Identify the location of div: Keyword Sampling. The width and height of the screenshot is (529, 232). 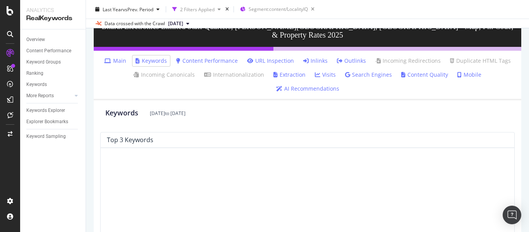
(46, 136).